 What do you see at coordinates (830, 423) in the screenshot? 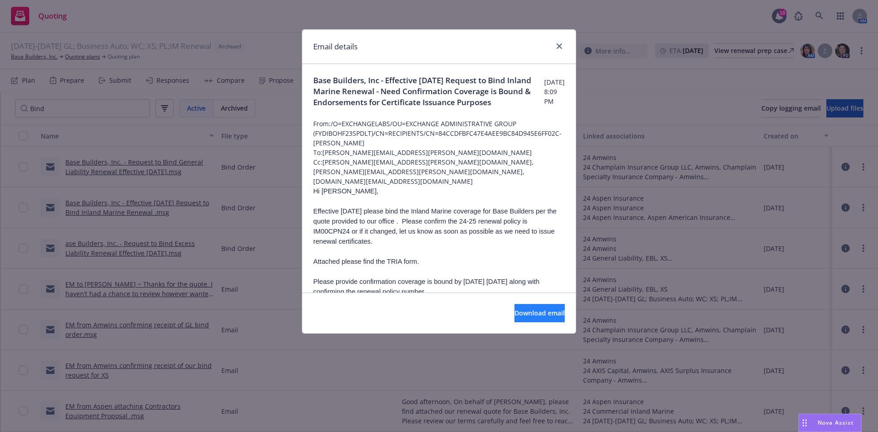
I see `button: Nova Assist` at bounding box center [830, 423].